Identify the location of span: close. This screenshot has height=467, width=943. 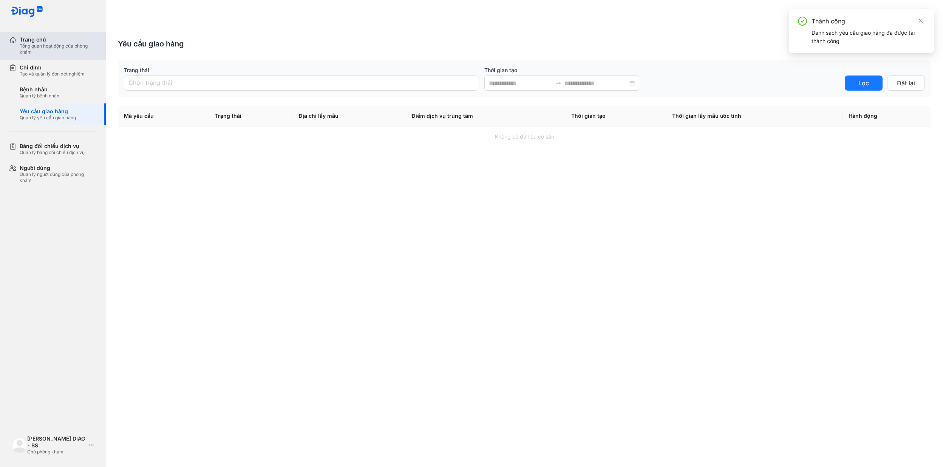
(920, 21).